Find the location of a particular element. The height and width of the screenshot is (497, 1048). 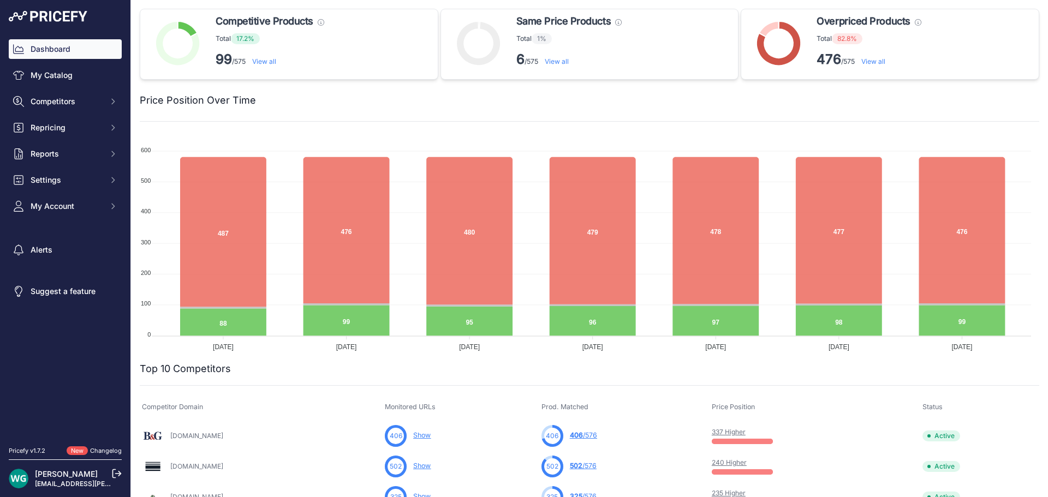

span: Status is located at coordinates (932, 407).